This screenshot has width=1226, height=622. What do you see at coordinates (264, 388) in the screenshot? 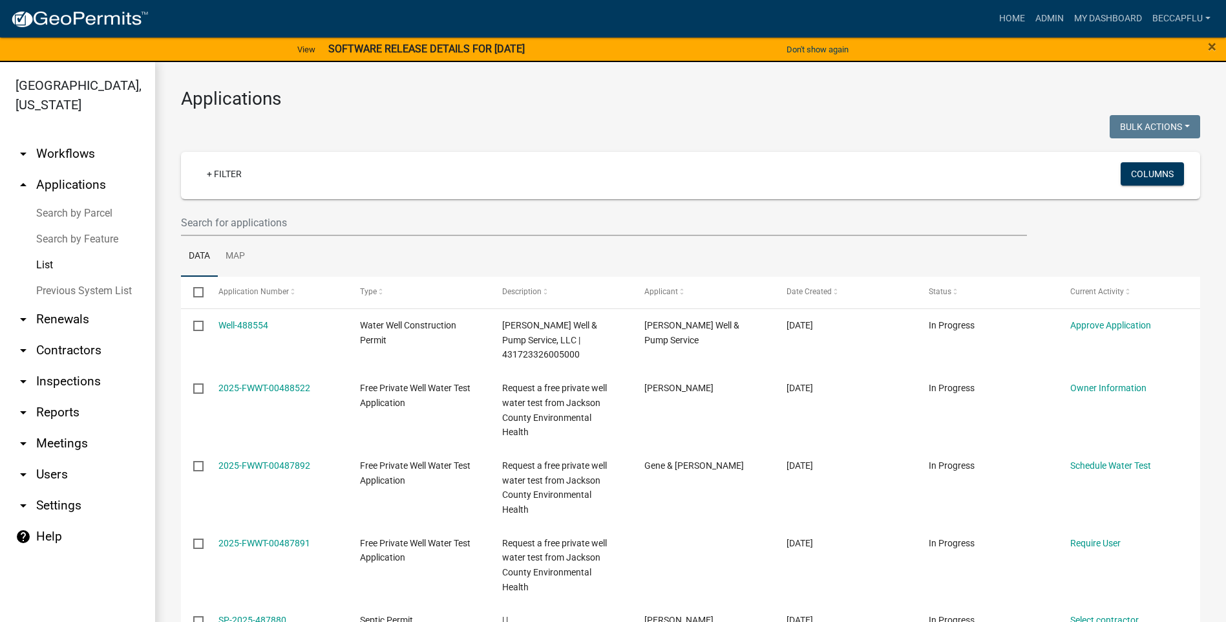
I see `a: 2025-FWWT-00488522` at bounding box center [264, 388].